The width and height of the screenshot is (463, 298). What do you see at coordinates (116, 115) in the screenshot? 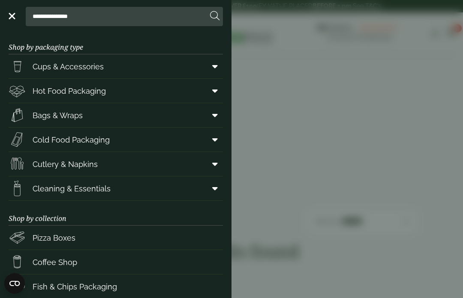
I see `a: Bags & Wraps` at bounding box center [116, 115].